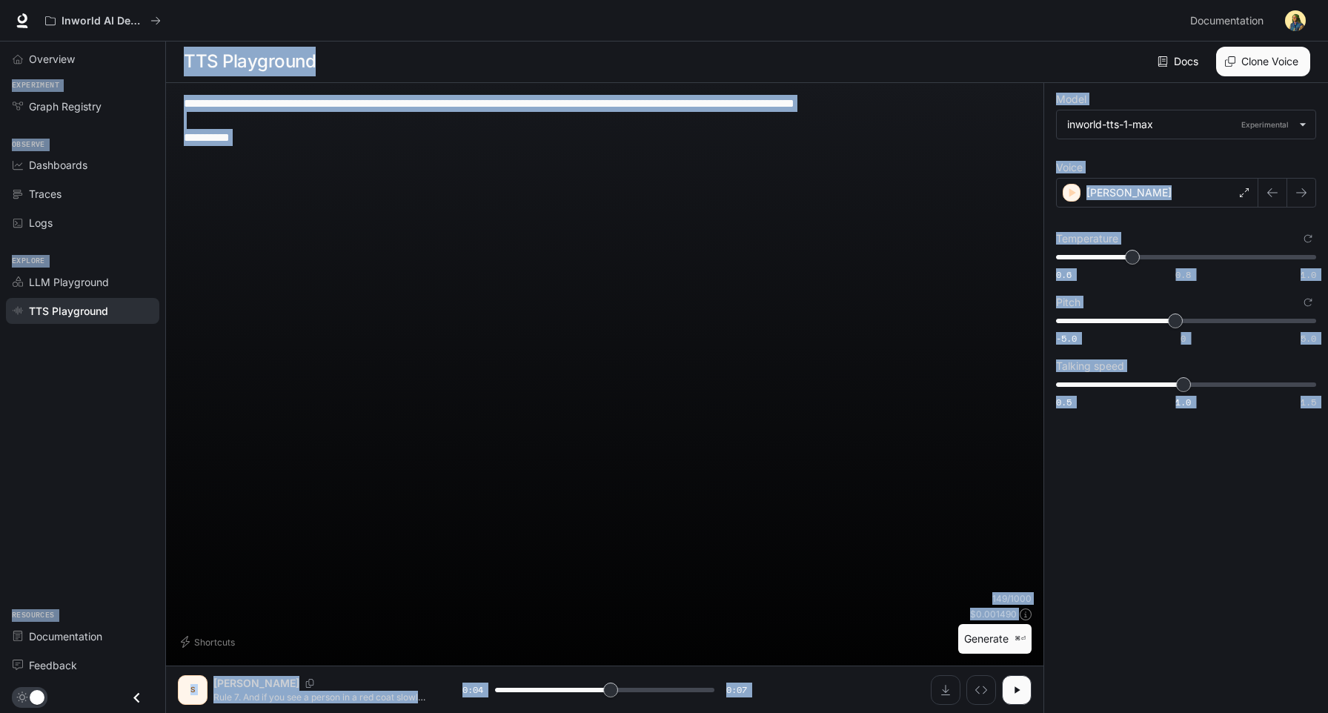  I want to click on span: 0:04, so click(473, 690).